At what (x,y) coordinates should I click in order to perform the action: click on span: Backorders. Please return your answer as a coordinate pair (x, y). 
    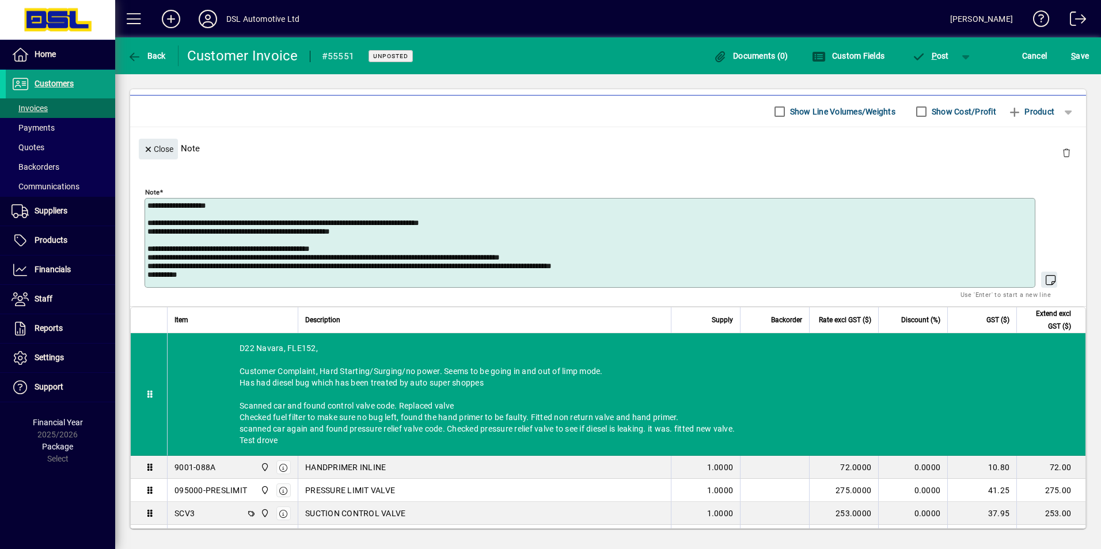
    Looking at the image, I should click on (35, 167).